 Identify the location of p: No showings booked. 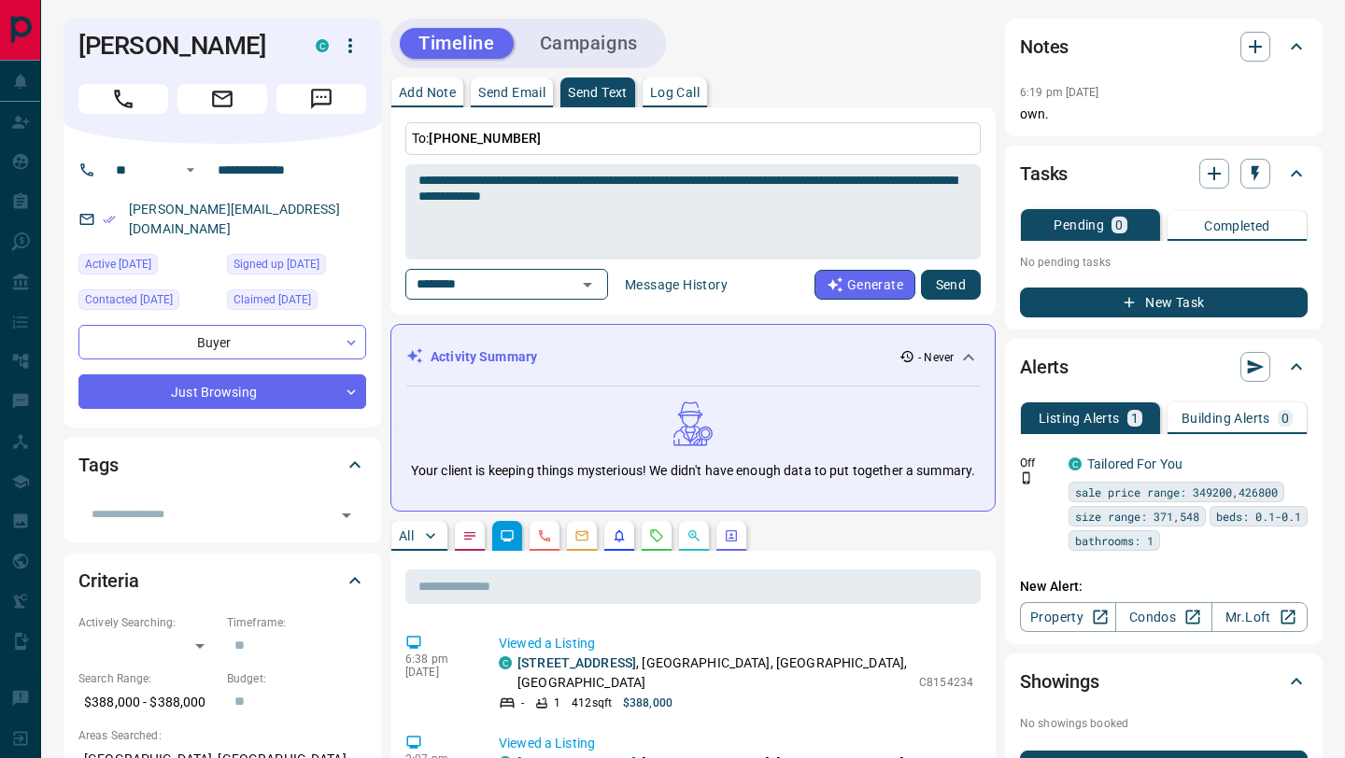
(1164, 724).